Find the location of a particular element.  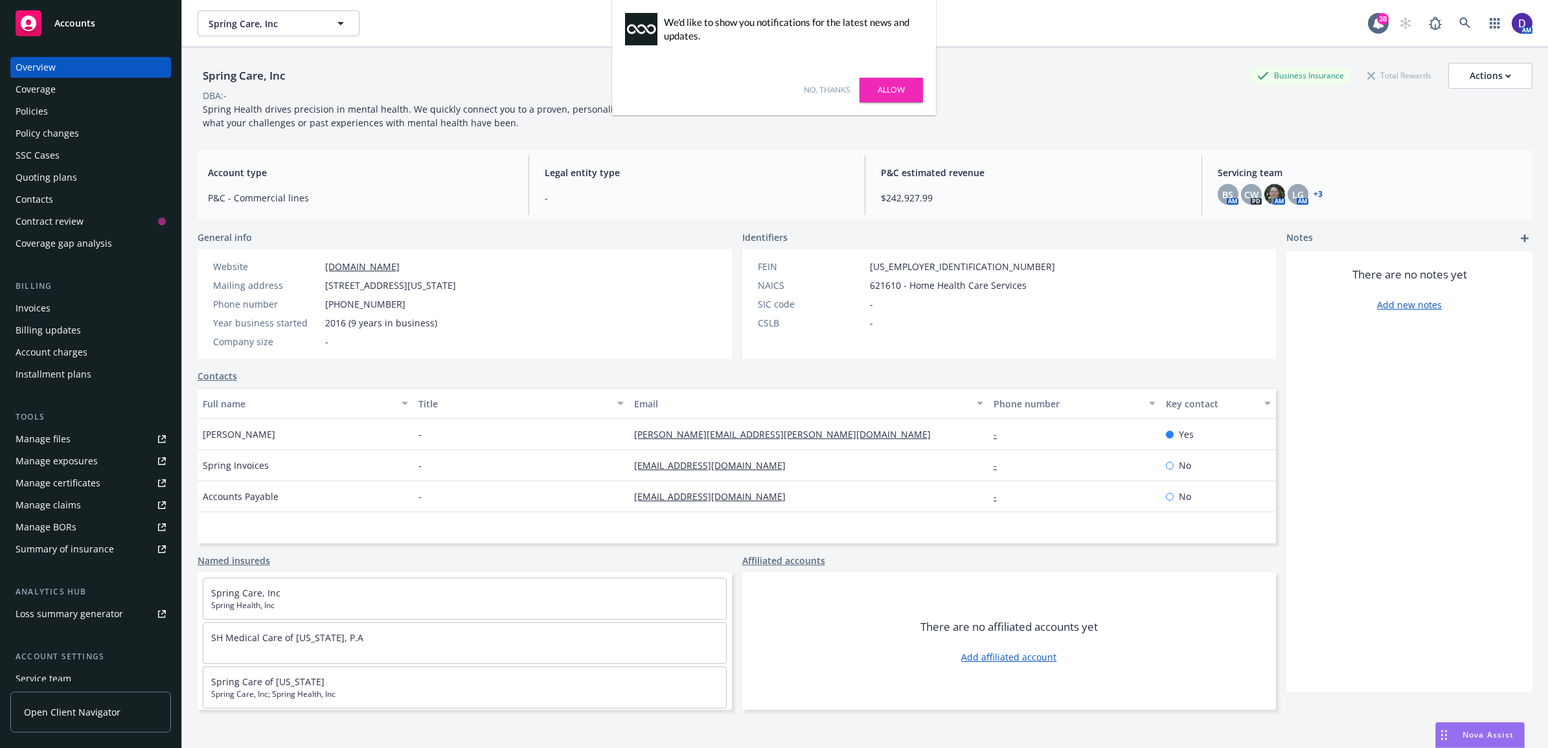

span: 621610 - Home Health Care Services is located at coordinates (949, 285).